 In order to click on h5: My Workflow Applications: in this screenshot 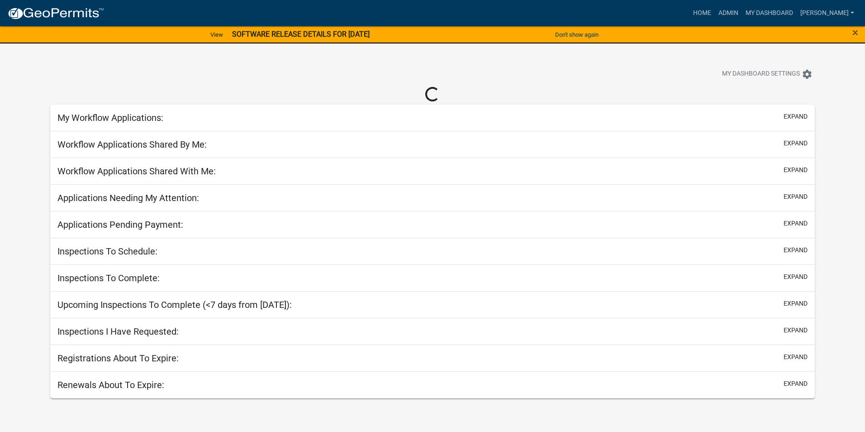, I will do `click(110, 118)`.